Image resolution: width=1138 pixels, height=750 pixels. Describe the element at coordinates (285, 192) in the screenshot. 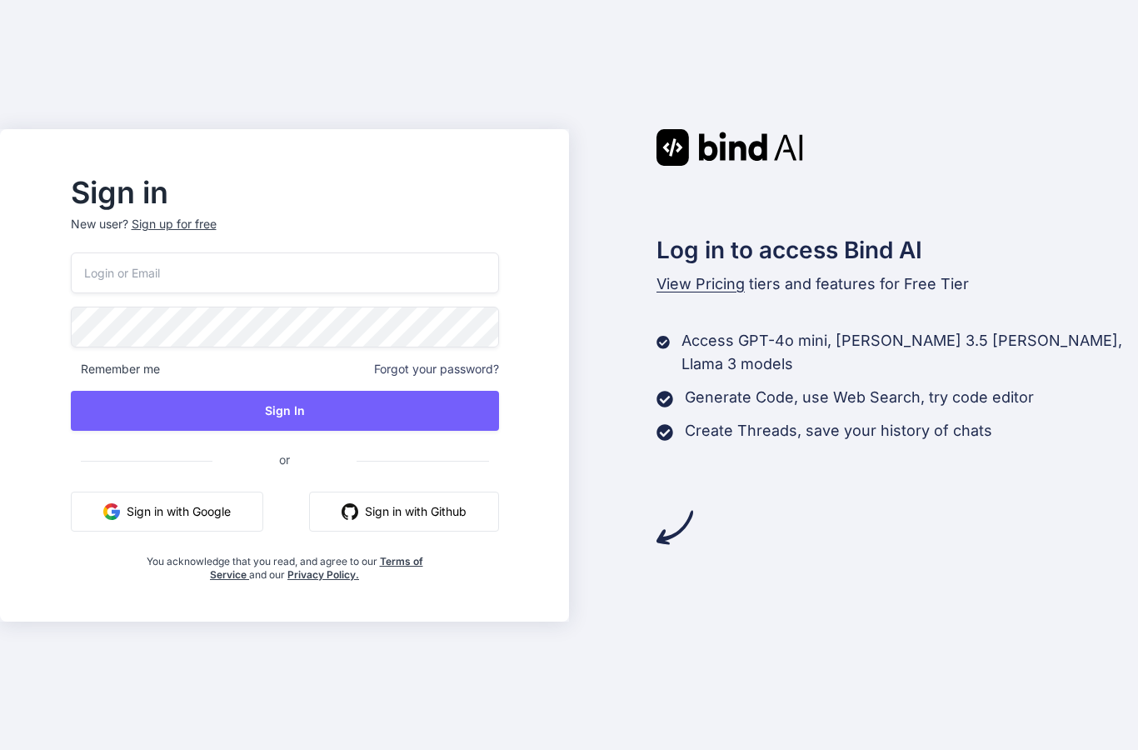

I see `h2: Sign in` at that location.